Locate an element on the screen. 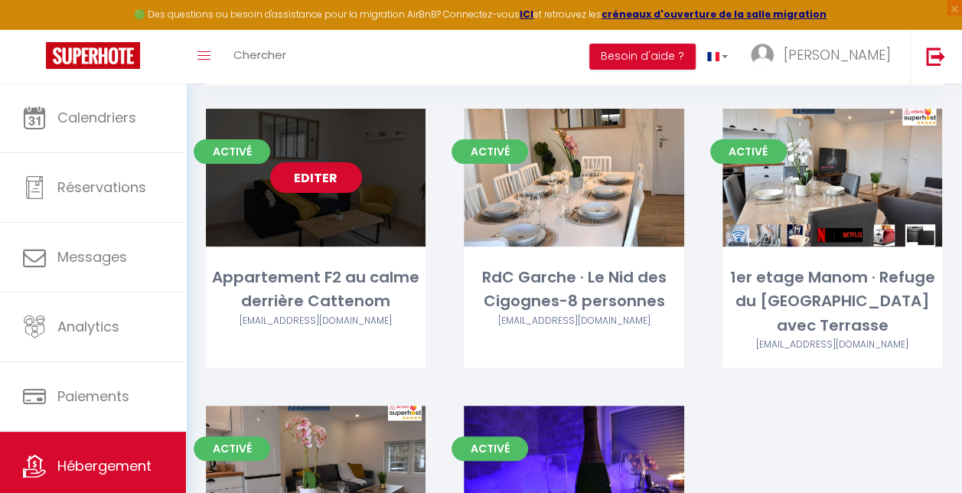 This screenshot has height=493, width=962. button: Besoin d'aide ? is located at coordinates (642, 57).